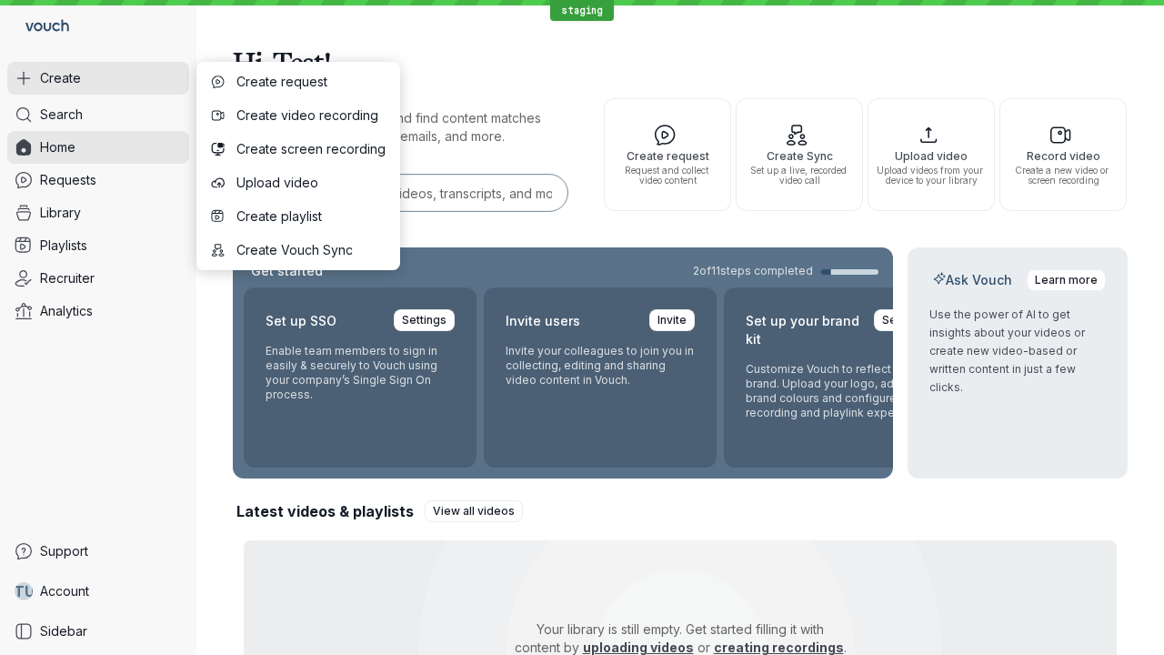 The height and width of the screenshot is (655, 1164). What do you see at coordinates (298, 149) in the screenshot?
I see `button: Create screen recording` at bounding box center [298, 149].